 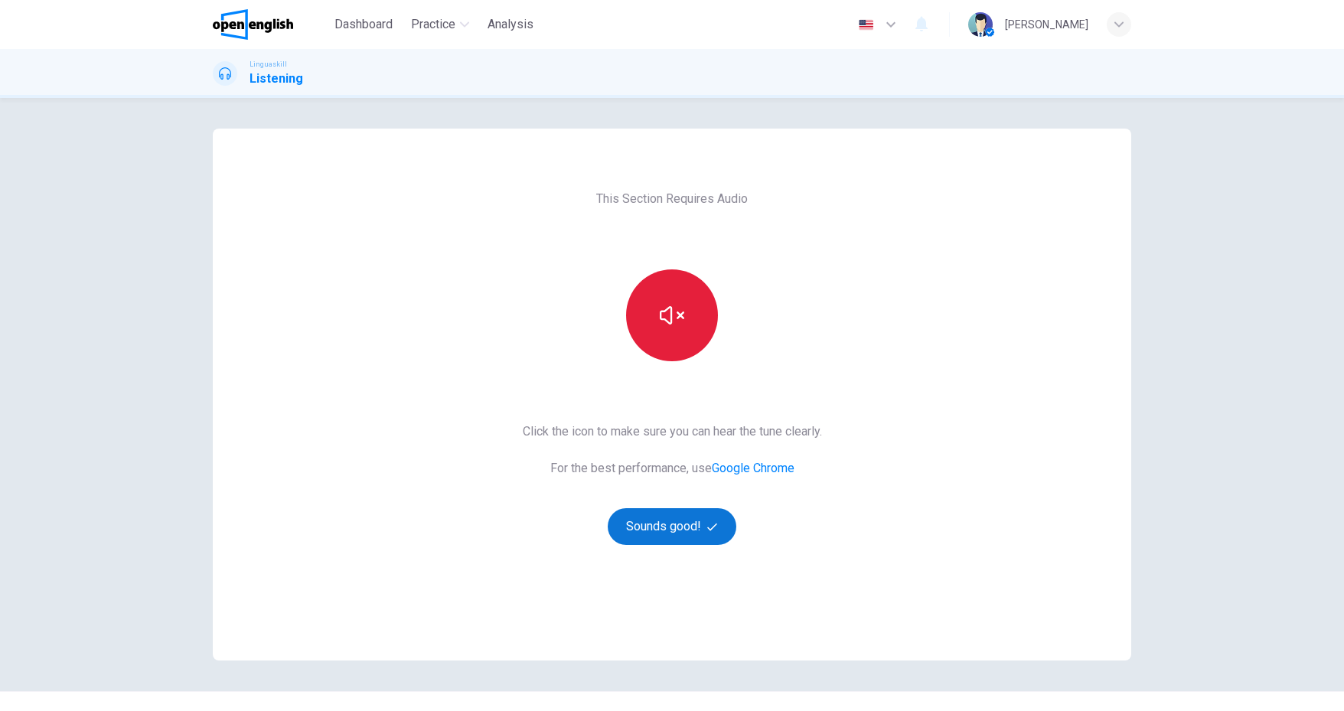 What do you see at coordinates (268, 64) in the screenshot?
I see `span: Linguaskill` at bounding box center [268, 64].